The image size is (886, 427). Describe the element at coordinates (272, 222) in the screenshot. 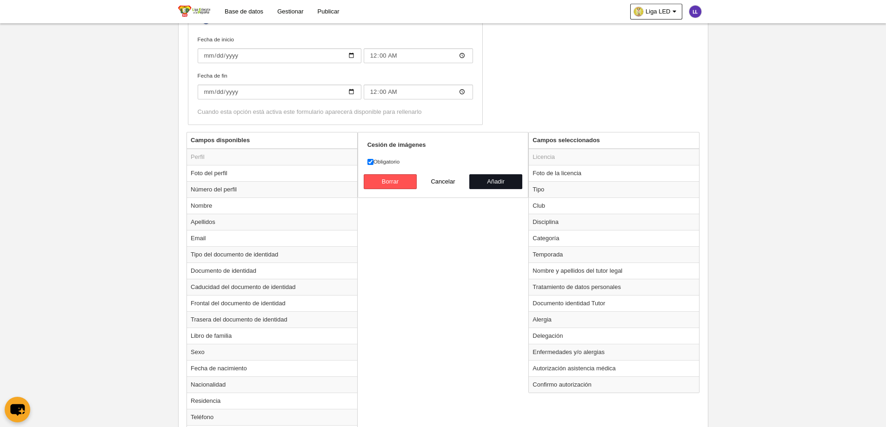

I see `td: Apellidos` at that location.